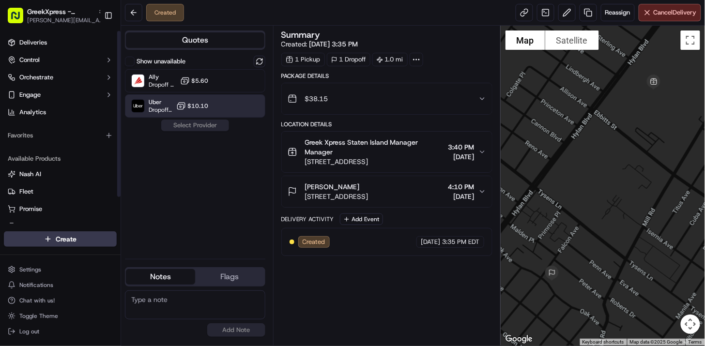 The width and height of the screenshot is (705, 346). Describe the element at coordinates (387, 124) in the screenshot. I see `div: Location Details` at that location.